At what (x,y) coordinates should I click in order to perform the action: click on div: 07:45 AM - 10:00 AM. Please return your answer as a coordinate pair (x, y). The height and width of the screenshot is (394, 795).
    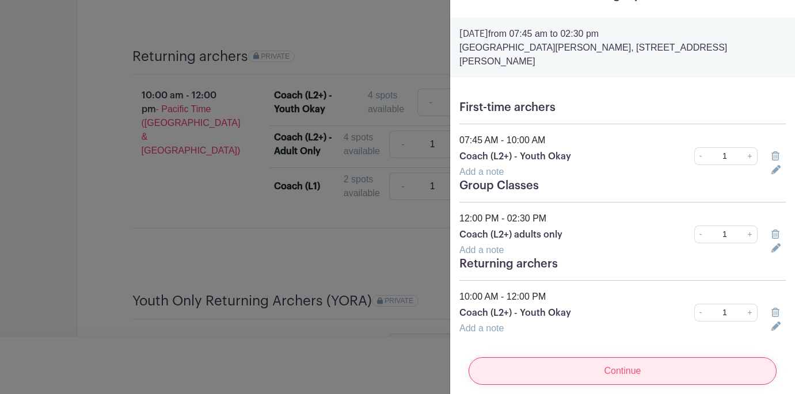
    Looking at the image, I should click on (622, 141).